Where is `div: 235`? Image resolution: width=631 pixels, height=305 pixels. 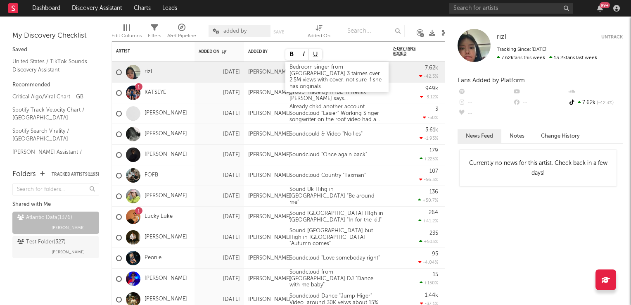 div: 235 is located at coordinates (433, 233).